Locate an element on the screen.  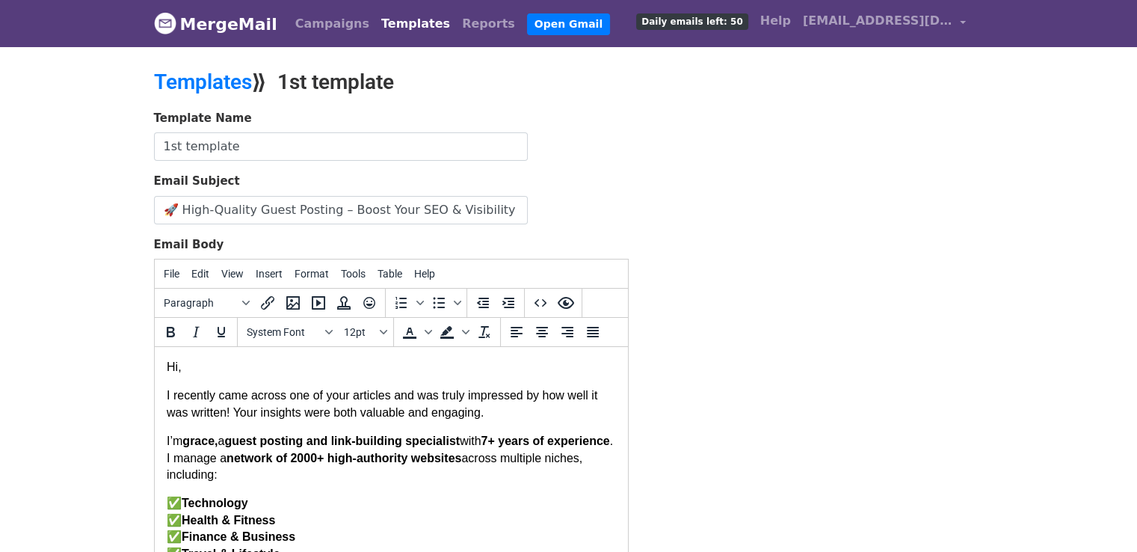
strong: network of 2000+ high-authority websites is located at coordinates (189, 111).